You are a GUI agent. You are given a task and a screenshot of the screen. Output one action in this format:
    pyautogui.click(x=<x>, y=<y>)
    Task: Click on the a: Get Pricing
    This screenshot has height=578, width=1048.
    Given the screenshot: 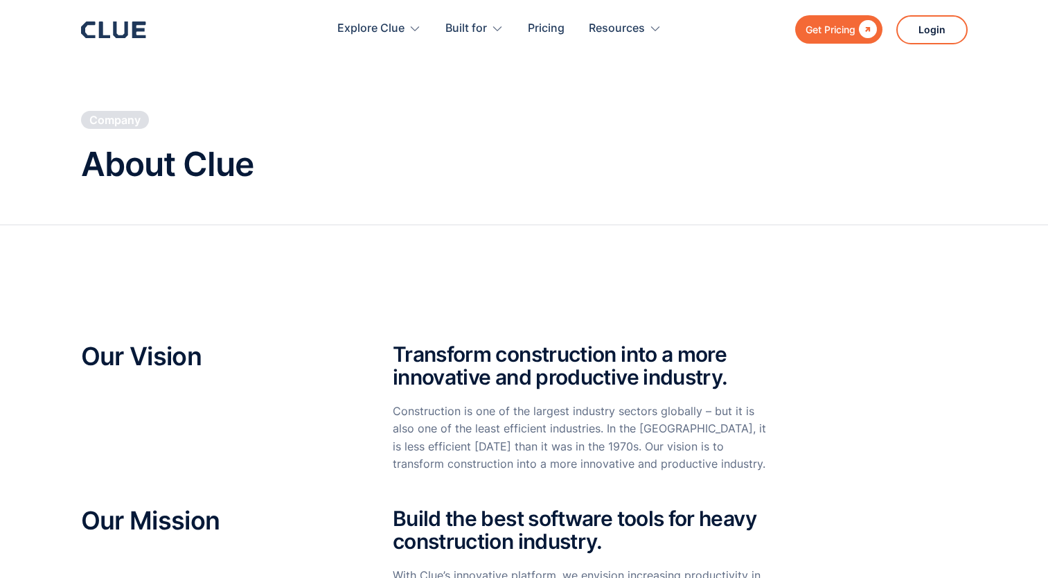 What is the action you would take?
    pyautogui.click(x=839, y=29)
    